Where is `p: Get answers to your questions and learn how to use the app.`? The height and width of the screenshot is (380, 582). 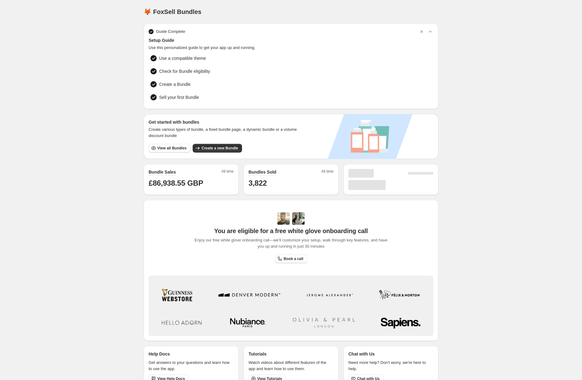
p: Get answers to your questions and learn how to use the app. is located at coordinates (191, 366).